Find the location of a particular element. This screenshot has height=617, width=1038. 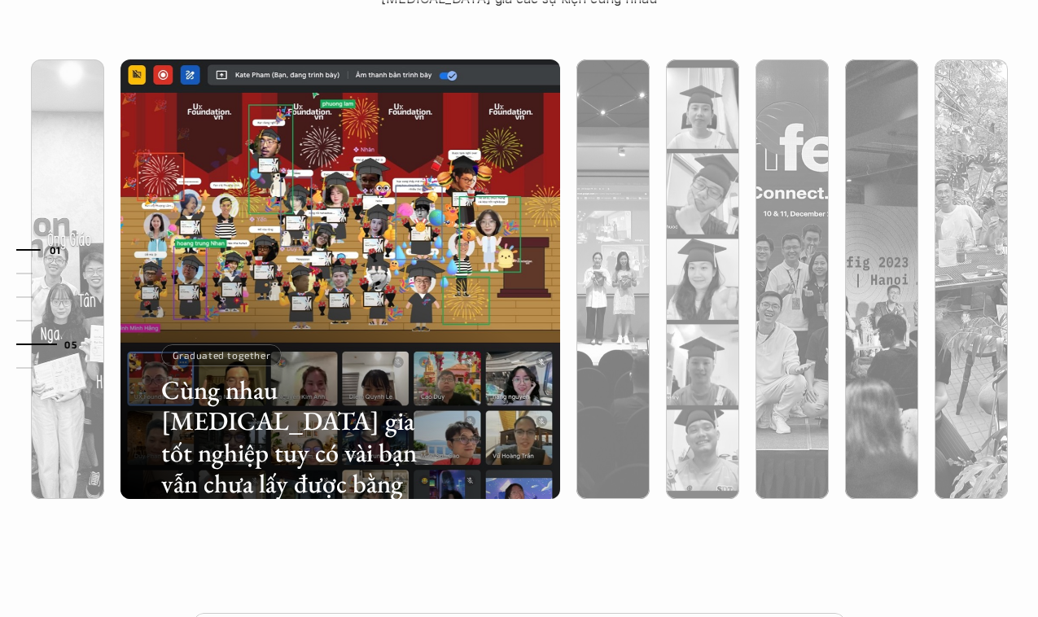

strong: 01 is located at coordinates (55, 249).